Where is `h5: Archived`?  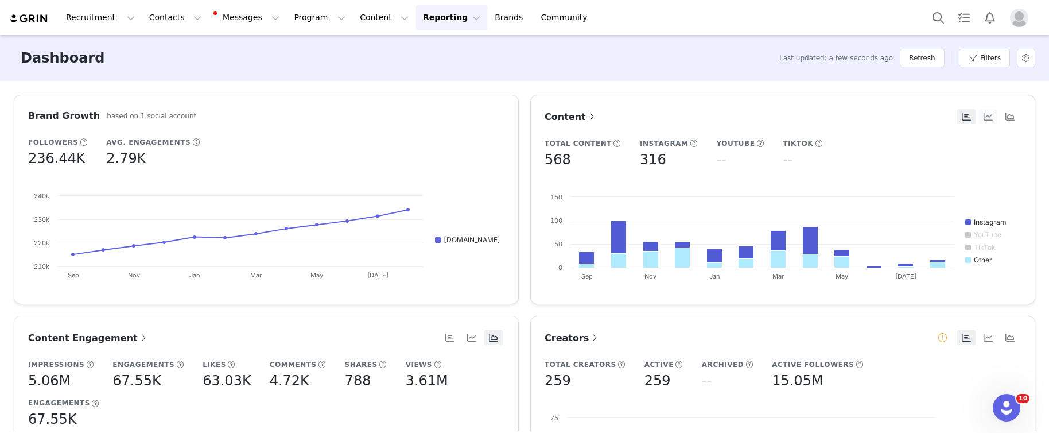
h5: Archived is located at coordinates (722, 364).